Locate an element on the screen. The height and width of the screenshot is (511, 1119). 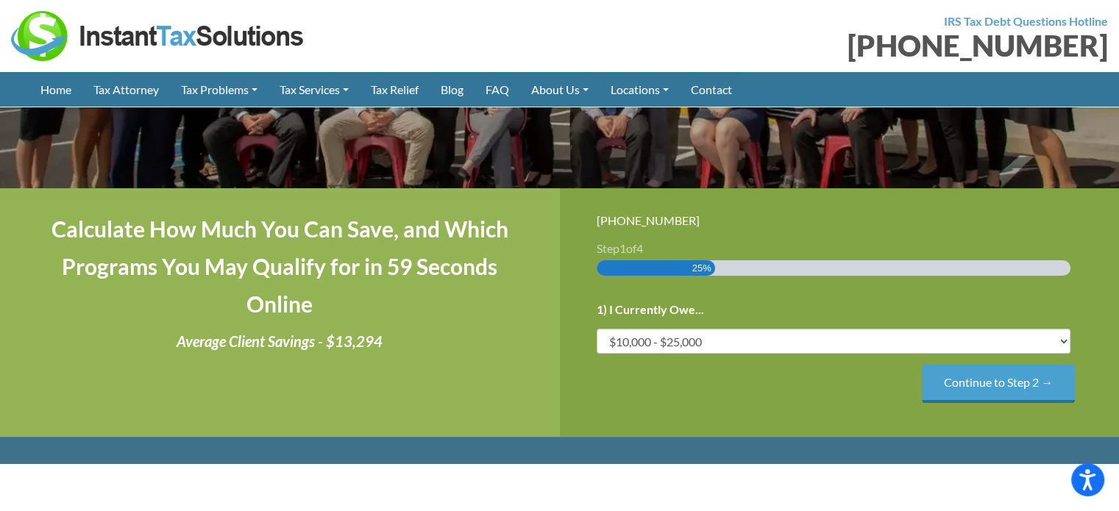
a: About Us is located at coordinates (560, 89).